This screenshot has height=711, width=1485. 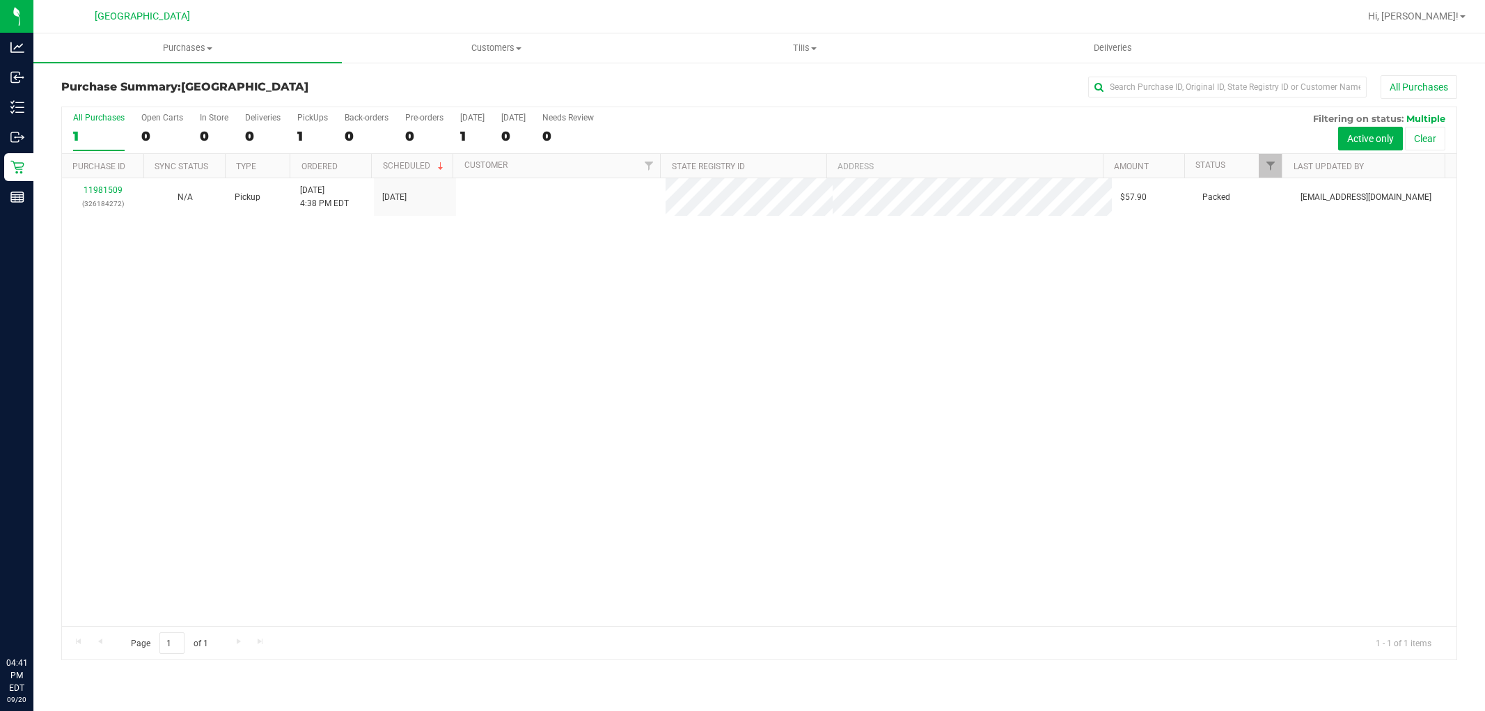 I want to click on a: Ordered, so click(x=320, y=166).